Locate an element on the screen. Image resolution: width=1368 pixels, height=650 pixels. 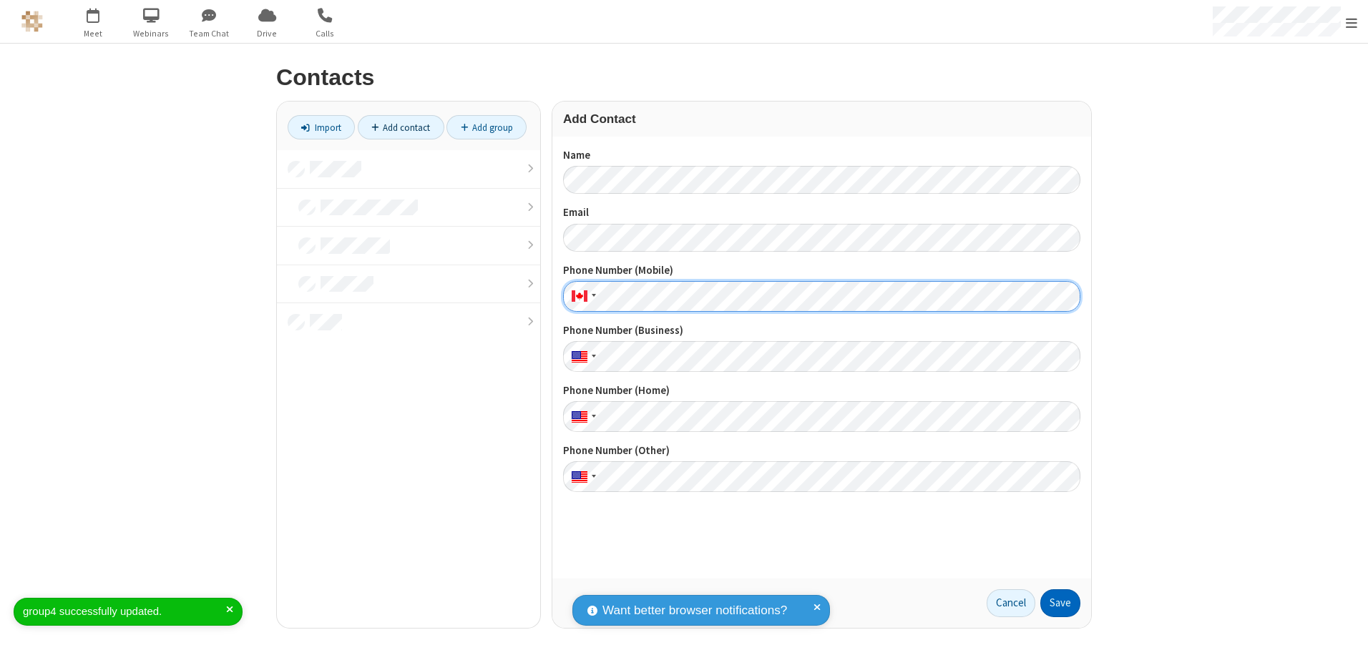
a: Add group is located at coordinates (486, 127).